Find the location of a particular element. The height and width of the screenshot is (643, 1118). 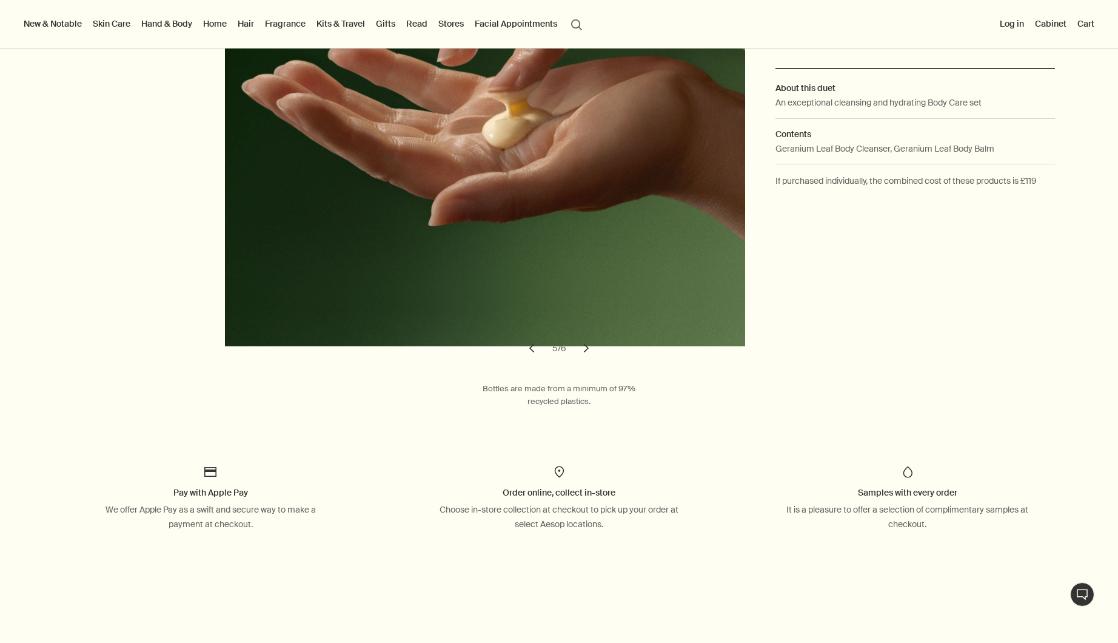

span: Order online, collect in-store is located at coordinates (559, 492).